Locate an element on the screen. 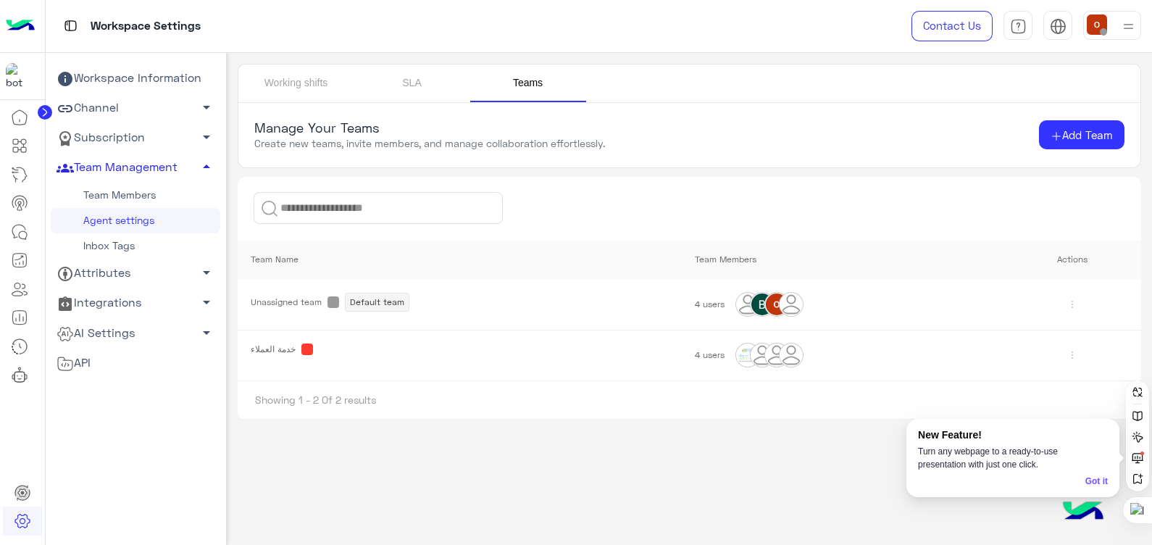  a: tab is located at coordinates (1018, 26).